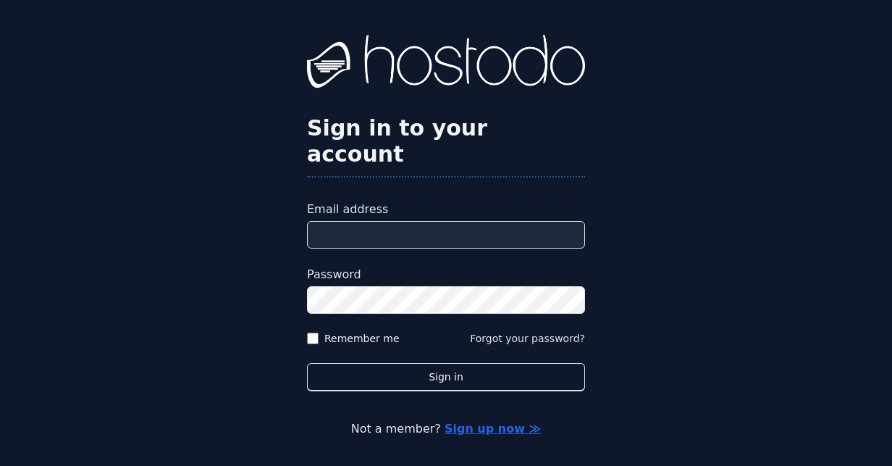  I want to click on img: Hostodo, so click(446, 64).